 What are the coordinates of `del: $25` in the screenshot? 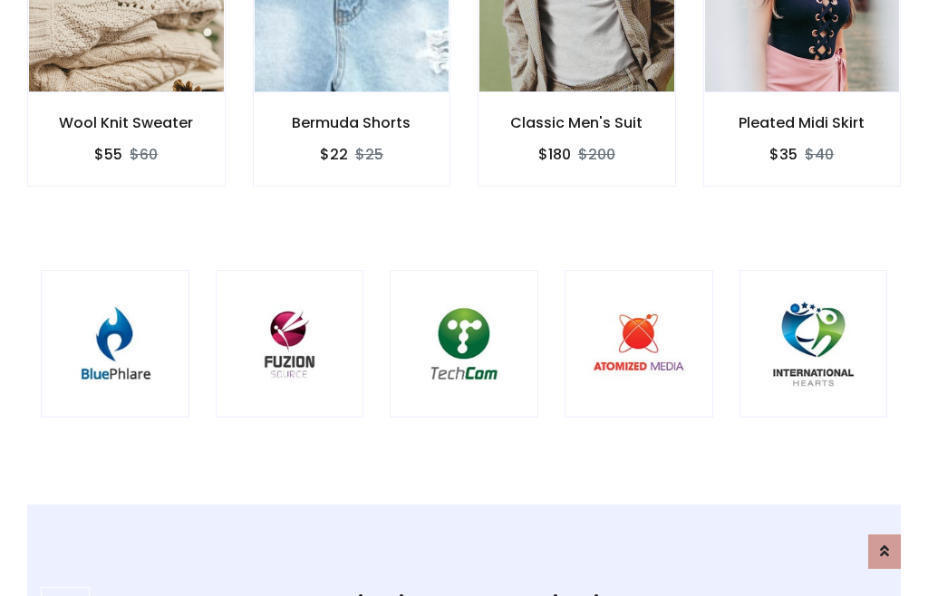 It's located at (369, 154).